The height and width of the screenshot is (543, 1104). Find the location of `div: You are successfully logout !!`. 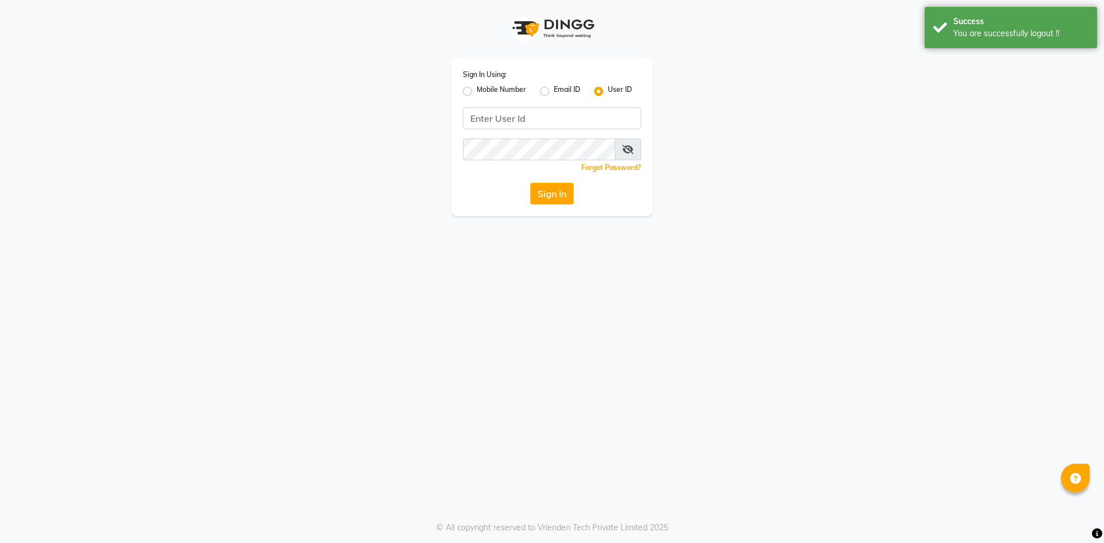

div: You are successfully logout !! is located at coordinates (1021, 33).